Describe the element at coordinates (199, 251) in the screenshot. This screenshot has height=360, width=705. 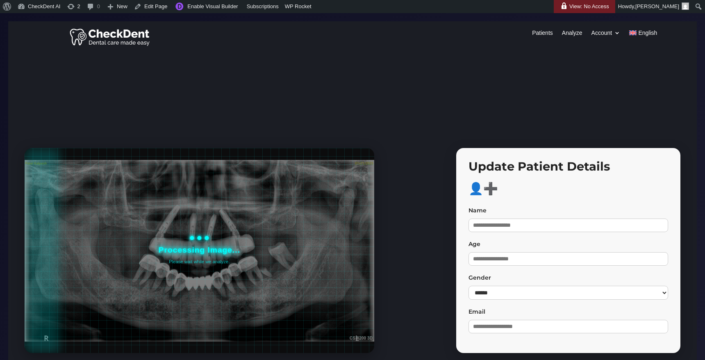
I see `img: Z` at that location.